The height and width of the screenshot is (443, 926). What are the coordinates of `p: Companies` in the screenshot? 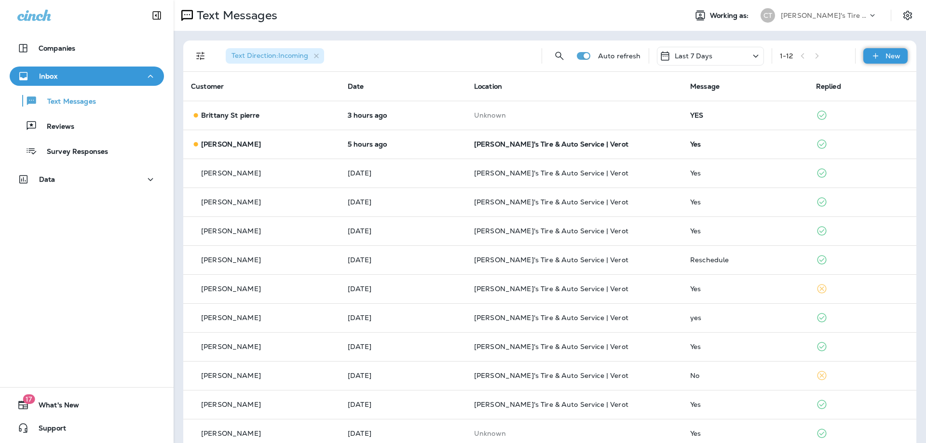 It's located at (57, 48).